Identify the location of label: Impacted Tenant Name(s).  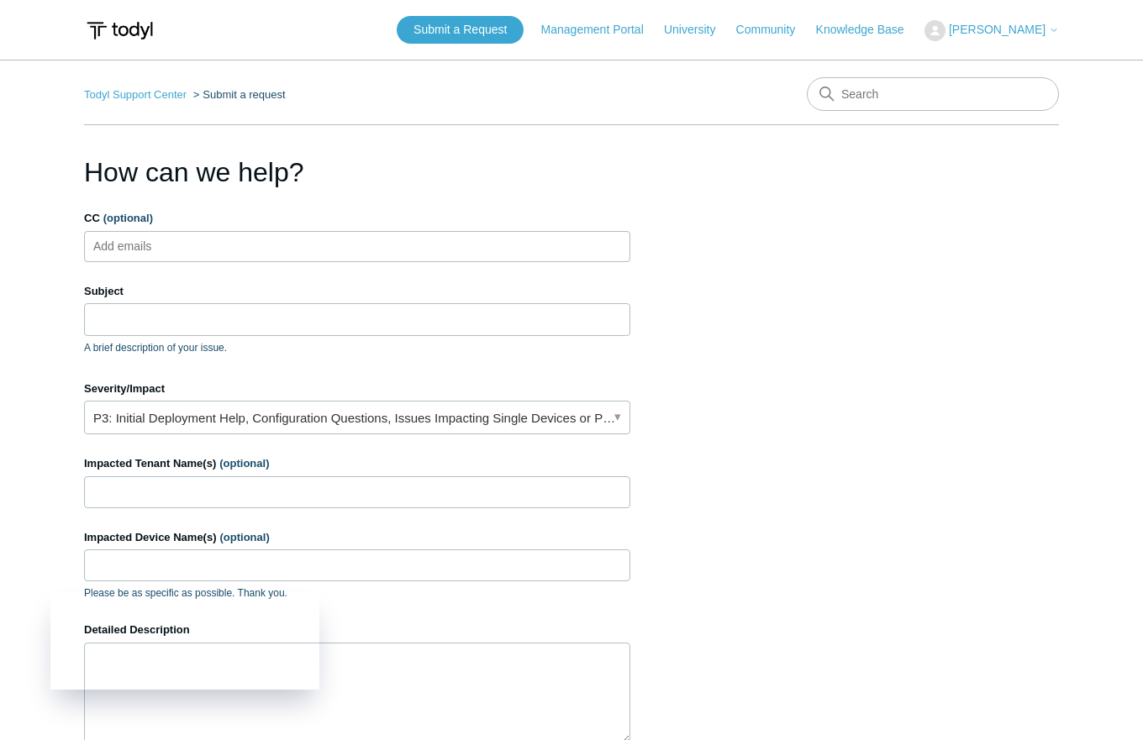
(357, 464).